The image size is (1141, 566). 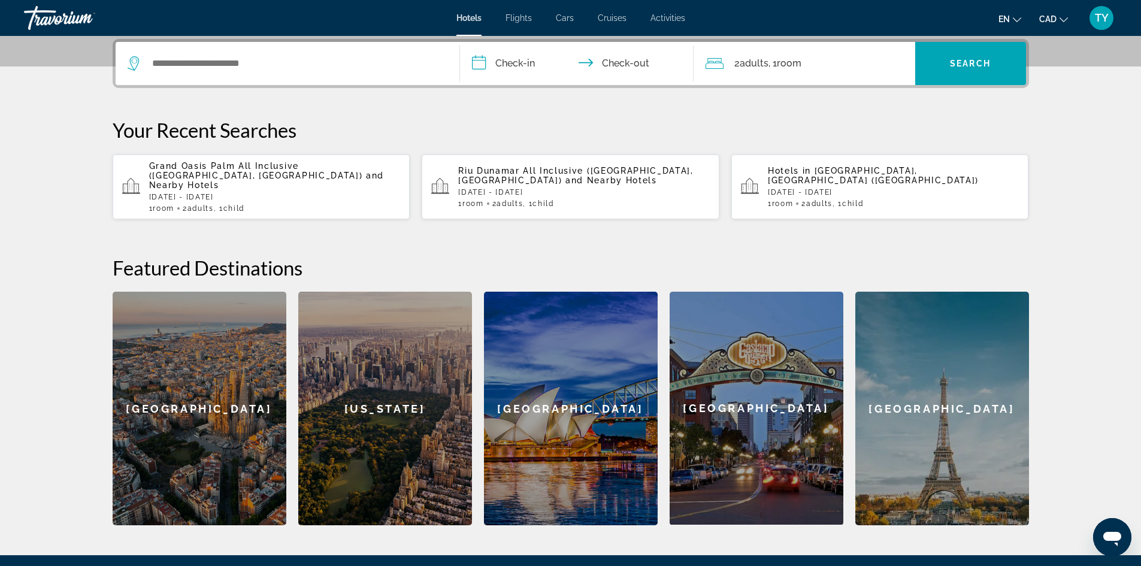 What do you see at coordinates (1004, 19) in the screenshot?
I see `span: en` at bounding box center [1004, 19].